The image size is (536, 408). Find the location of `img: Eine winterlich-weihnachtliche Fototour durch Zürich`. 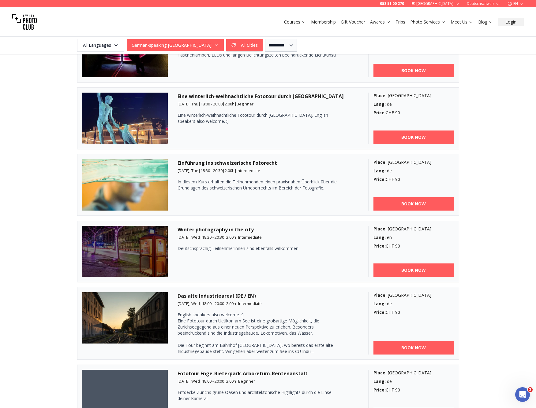

img: Eine winterlich-weihnachtliche Fototour durch Zürich is located at coordinates (125, 118).